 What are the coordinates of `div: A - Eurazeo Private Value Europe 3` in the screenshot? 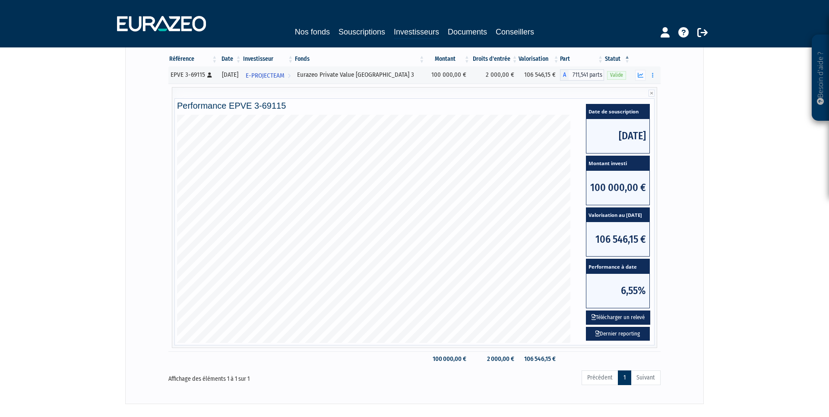 It's located at (582, 75).